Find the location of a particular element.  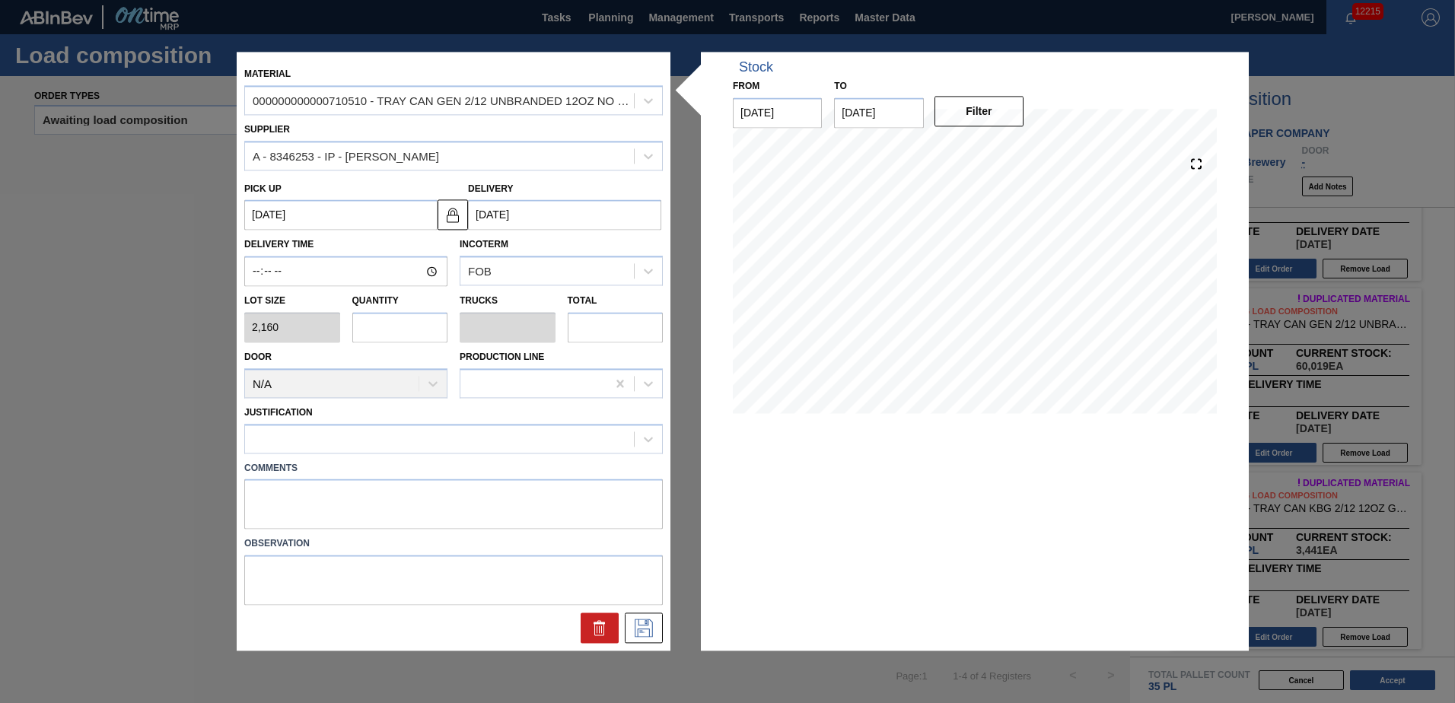

label: Total is located at coordinates (582, 301).